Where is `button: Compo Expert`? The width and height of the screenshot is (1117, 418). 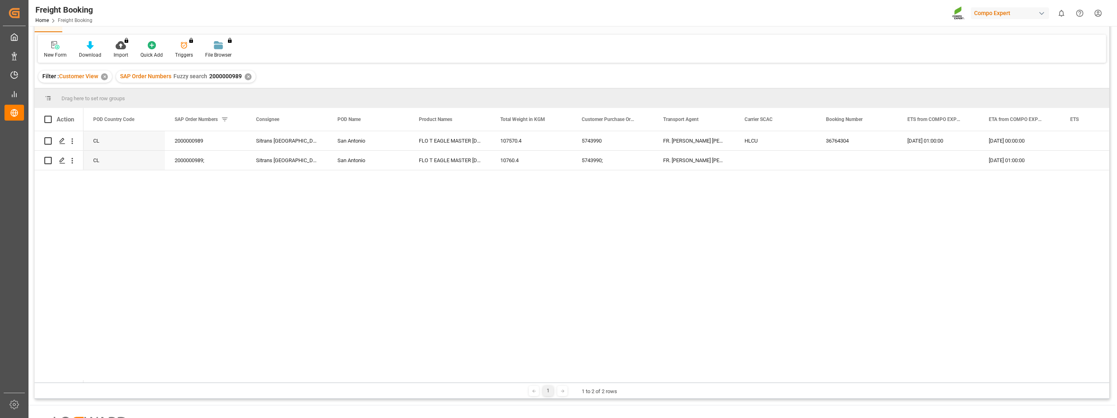 button: Compo Expert is located at coordinates (1012, 13).